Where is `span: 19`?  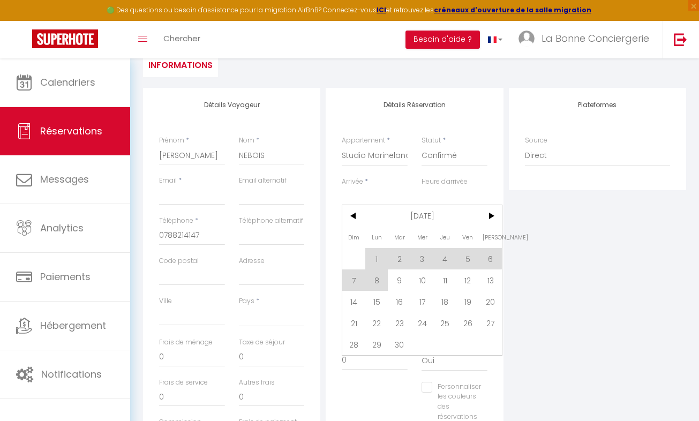
span: 19 is located at coordinates (468, 302).